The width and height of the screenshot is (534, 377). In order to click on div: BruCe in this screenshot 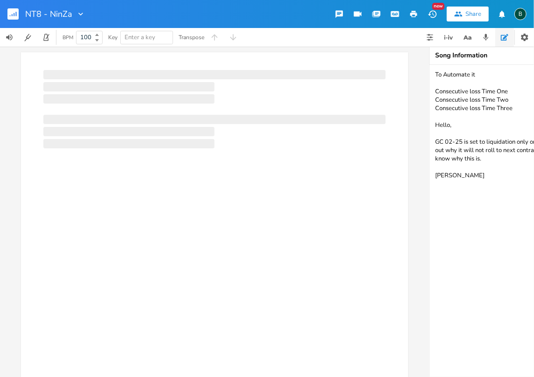, I will do `click(520, 14)`.